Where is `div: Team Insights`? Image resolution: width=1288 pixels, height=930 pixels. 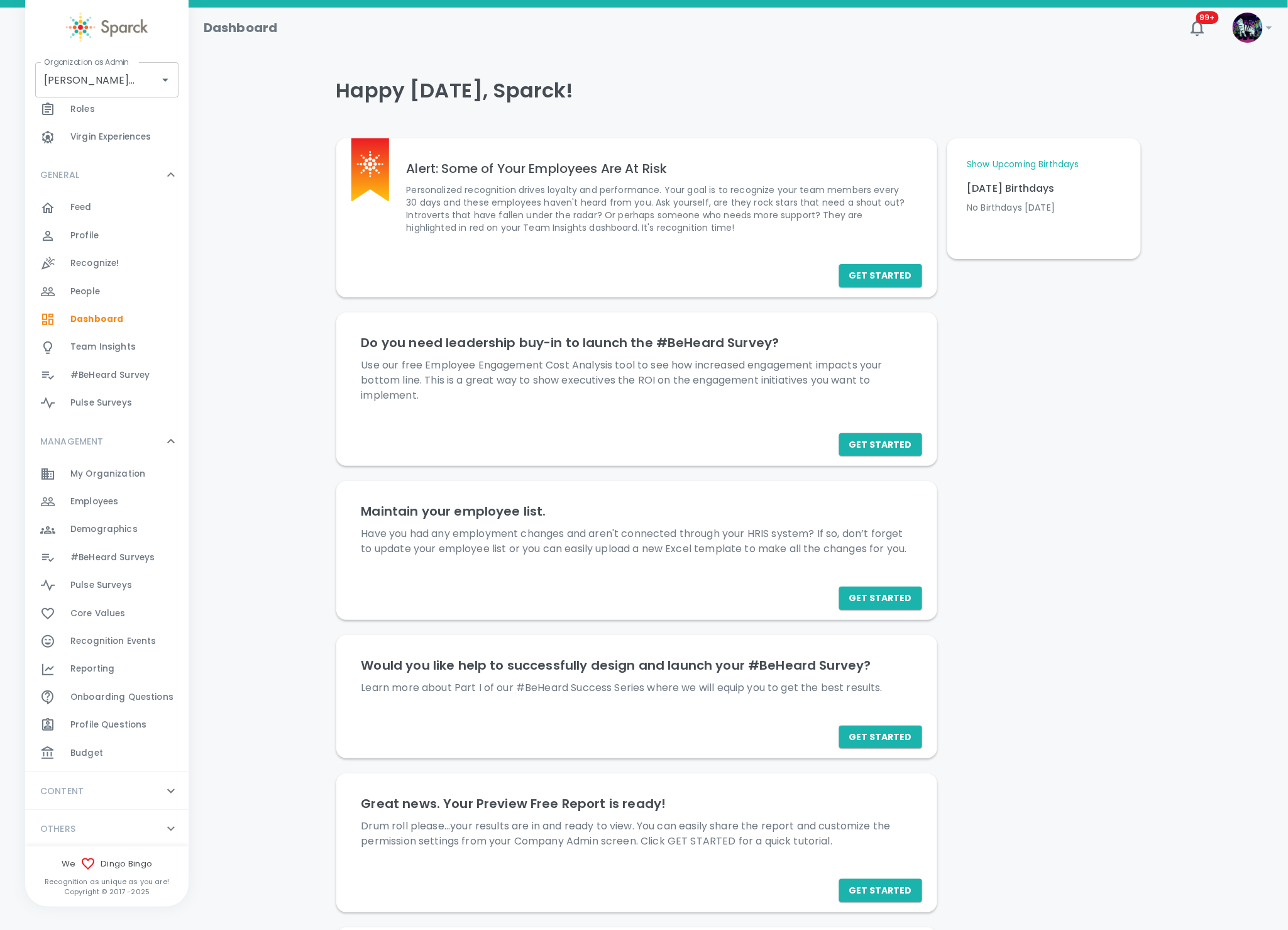 div: Team Insights is located at coordinates (106, 347).